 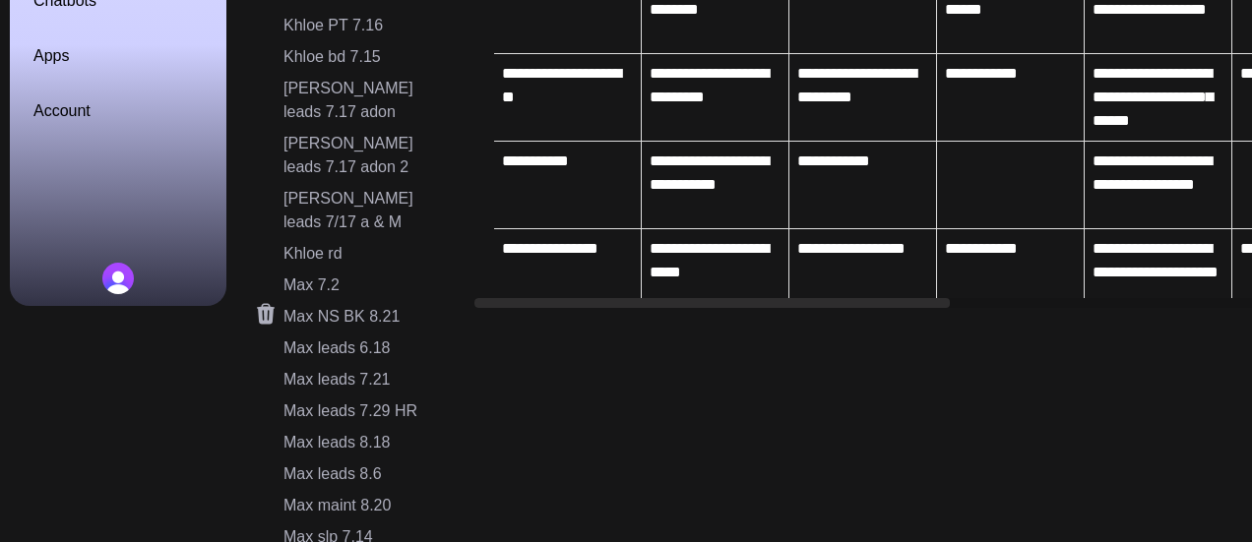 I want to click on div: Max leads 7.29 HR, so click(x=366, y=411).